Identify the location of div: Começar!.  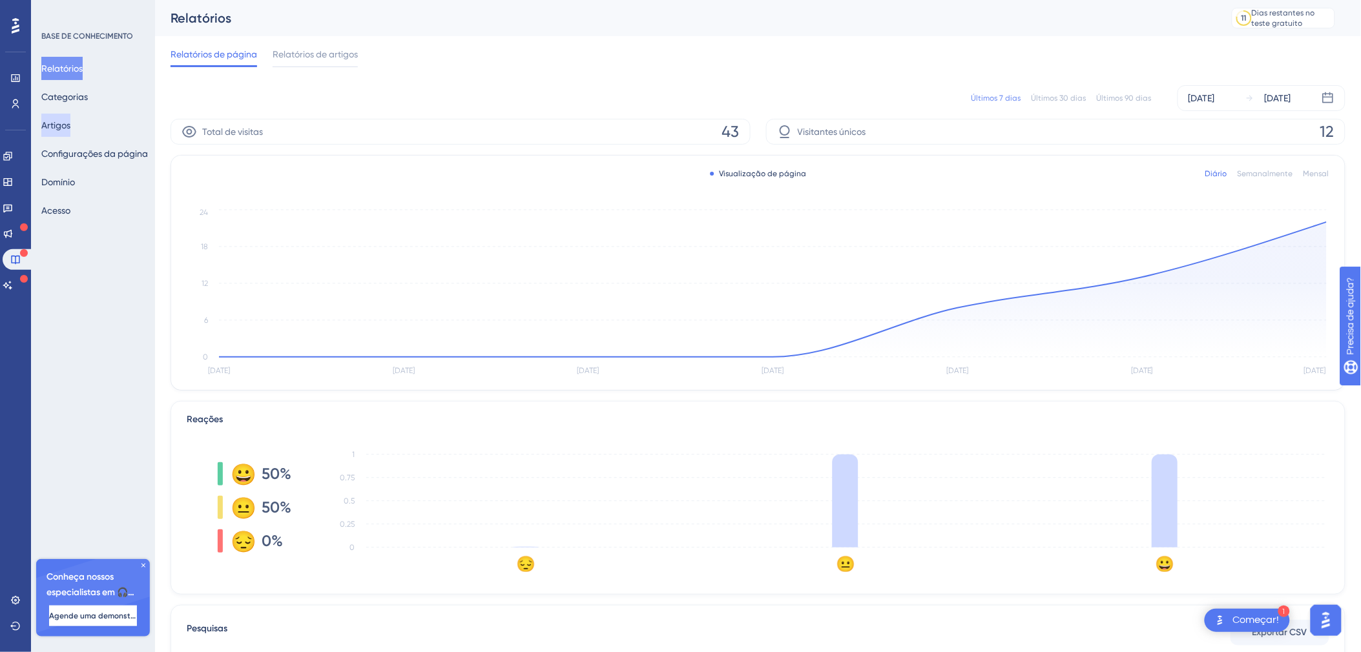
(1256, 621).